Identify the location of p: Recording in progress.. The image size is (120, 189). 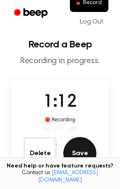
(60, 61).